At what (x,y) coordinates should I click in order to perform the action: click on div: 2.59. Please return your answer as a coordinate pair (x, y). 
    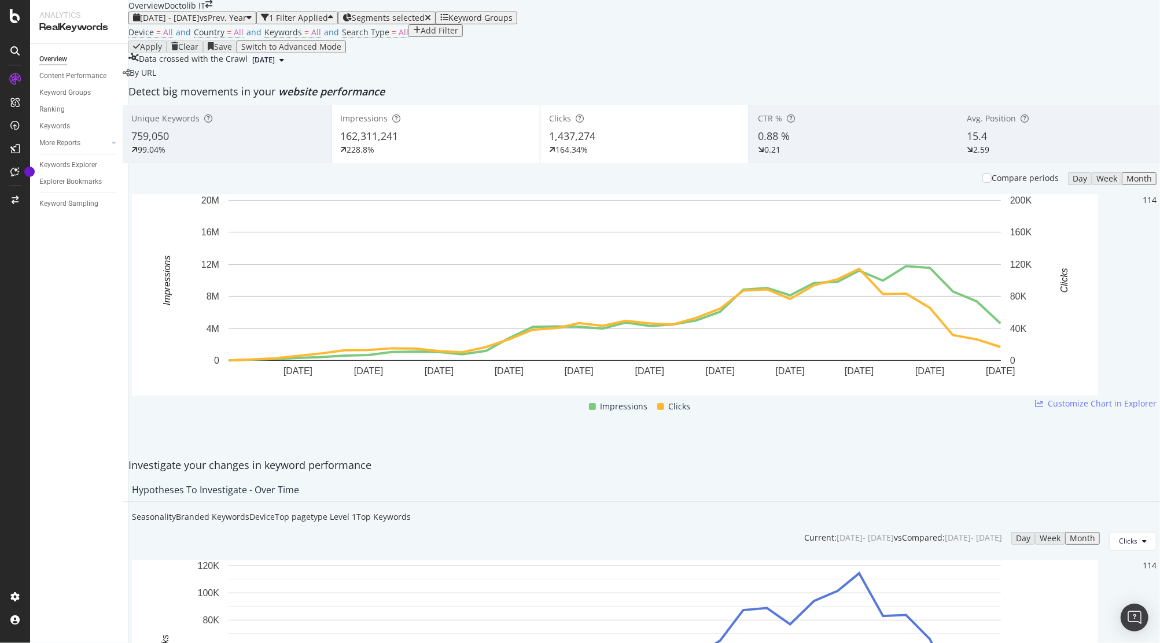
    Looking at the image, I should click on (981, 150).